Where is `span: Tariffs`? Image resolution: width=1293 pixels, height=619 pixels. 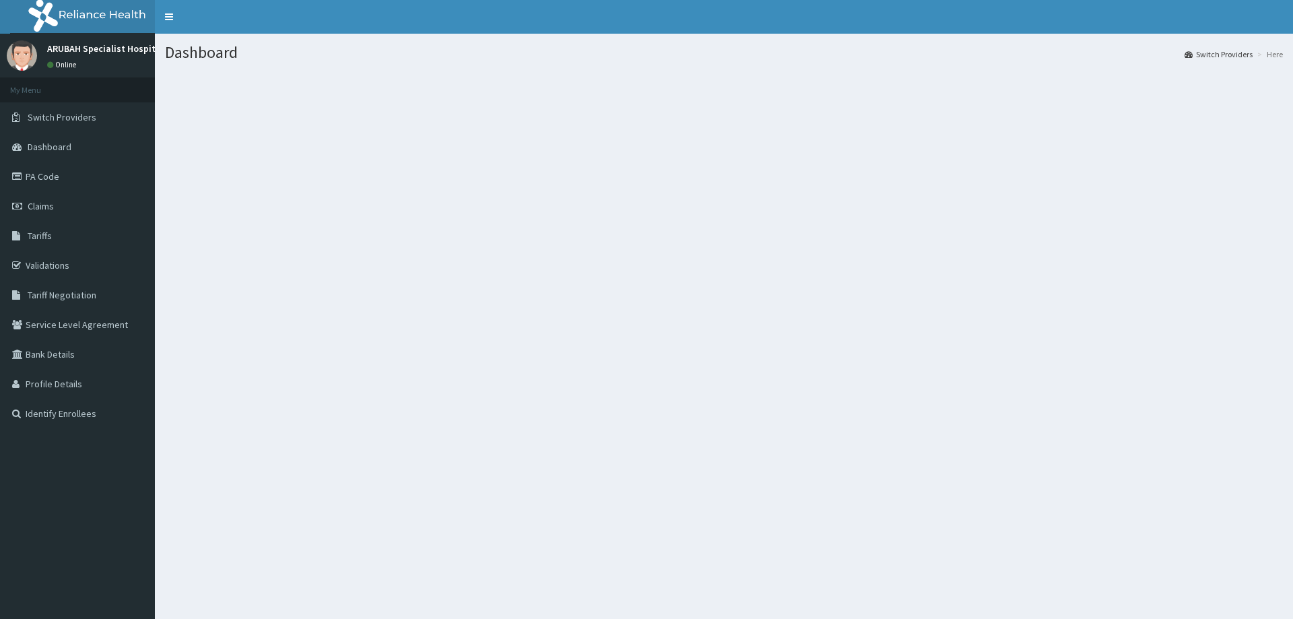
span: Tariffs is located at coordinates (40, 236).